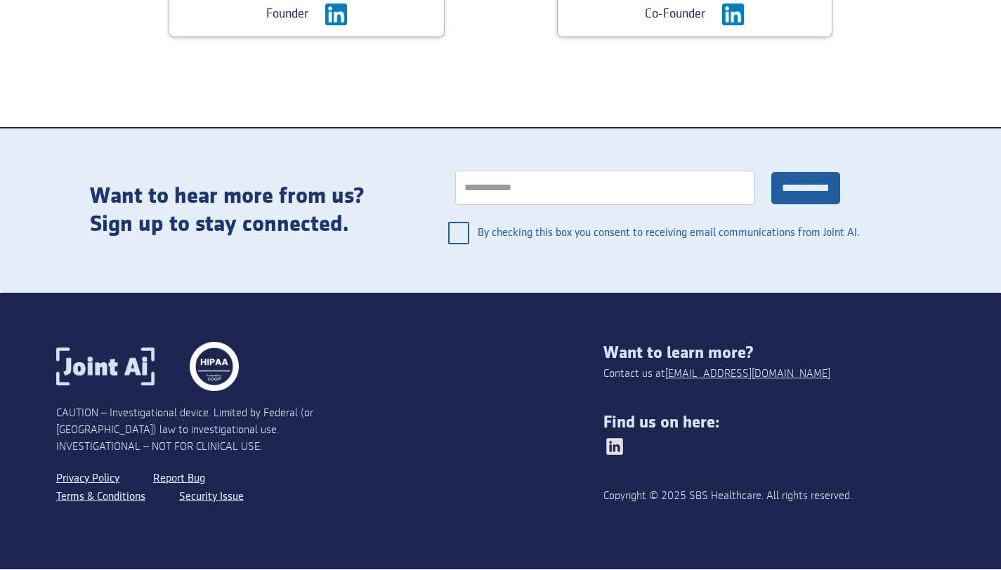 Image resolution: width=1001 pixels, height=570 pixels. I want to click on div: Copyright © 2025 SBS Healthcare. All rights reserved., so click(740, 497).